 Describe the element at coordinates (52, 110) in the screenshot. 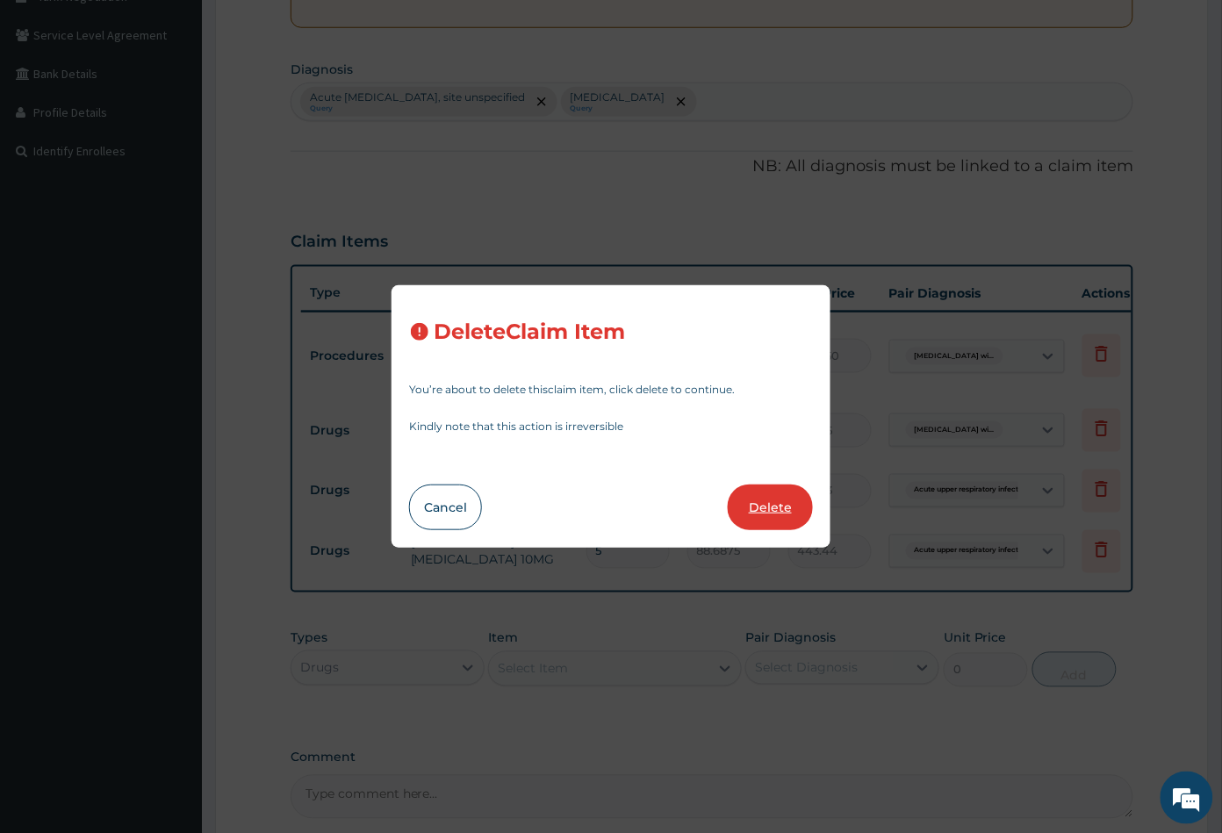

I see `img: d_794563401_company_1708531726252_794563401` at that location.